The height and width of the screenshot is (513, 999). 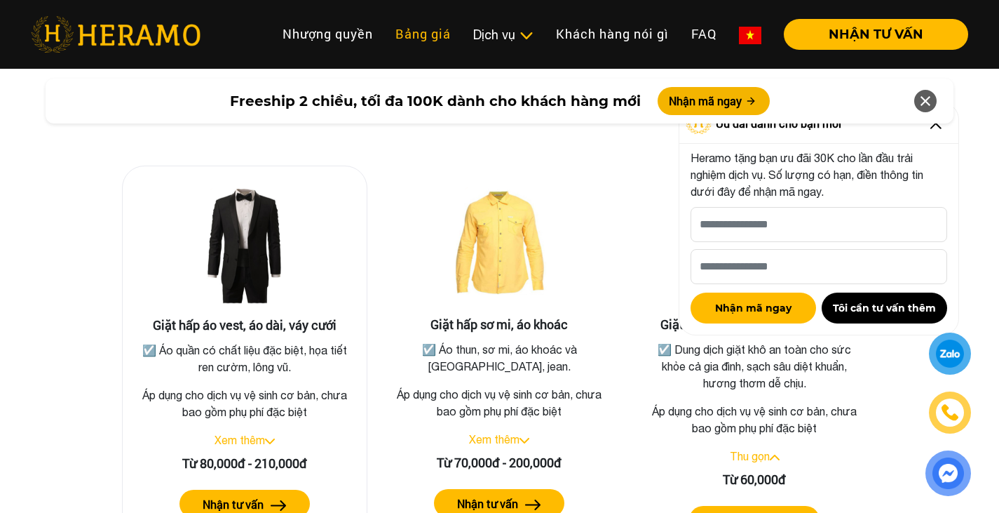 I want to click on img: Giặt hấp sơ mi, áo khoác, so click(x=499, y=247).